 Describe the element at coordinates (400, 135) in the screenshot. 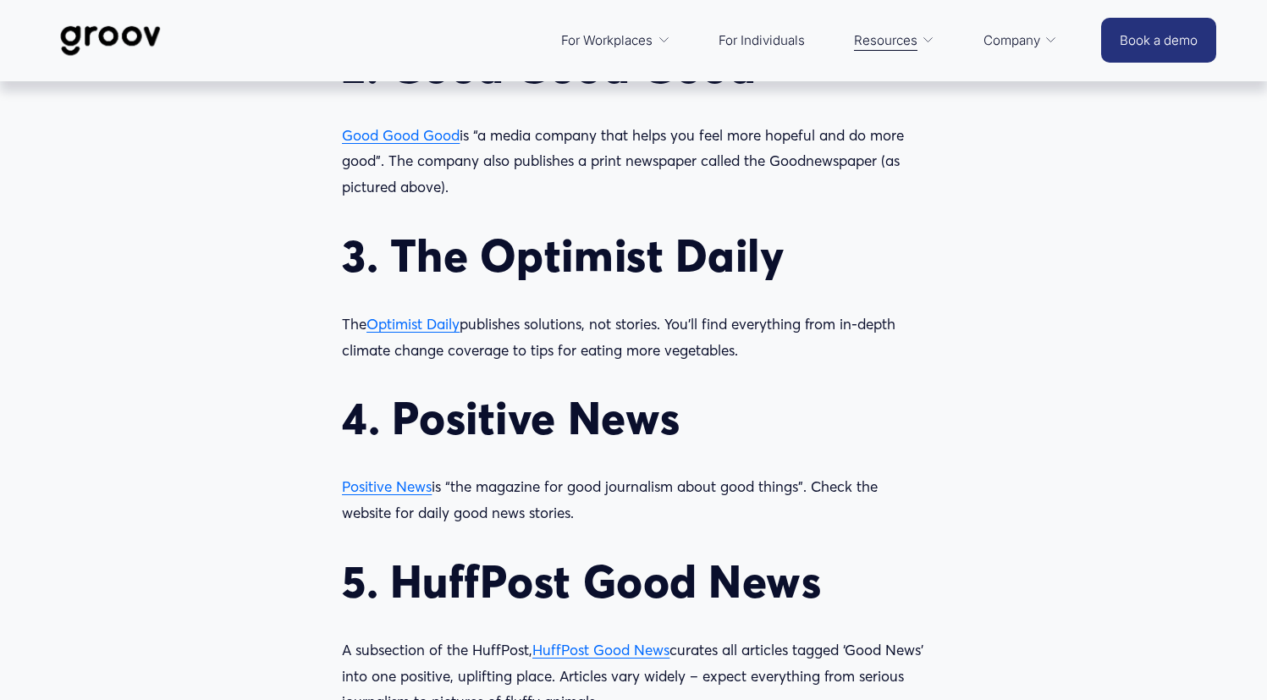

I see `span: Good Good Good` at that location.